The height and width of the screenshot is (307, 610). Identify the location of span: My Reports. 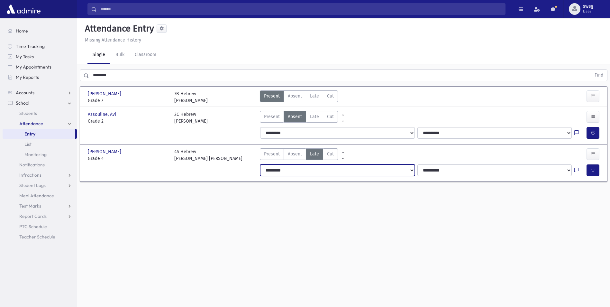
(27, 77).